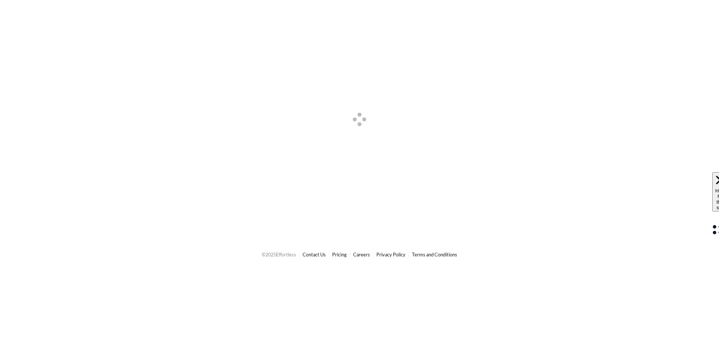 This screenshot has height=344, width=719. Describe the element at coordinates (339, 255) in the screenshot. I see `a: Pricing` at that location.